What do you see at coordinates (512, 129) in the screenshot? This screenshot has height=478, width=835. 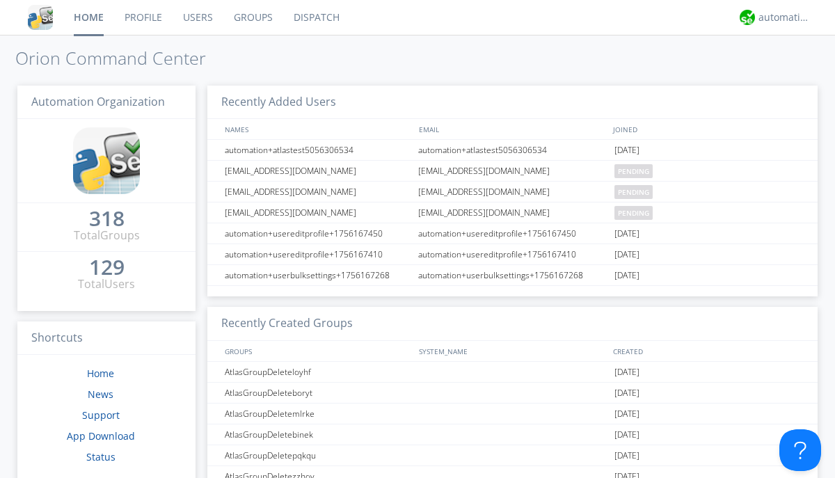 I see `div: EMAIL` at bounding box center [512, 129].